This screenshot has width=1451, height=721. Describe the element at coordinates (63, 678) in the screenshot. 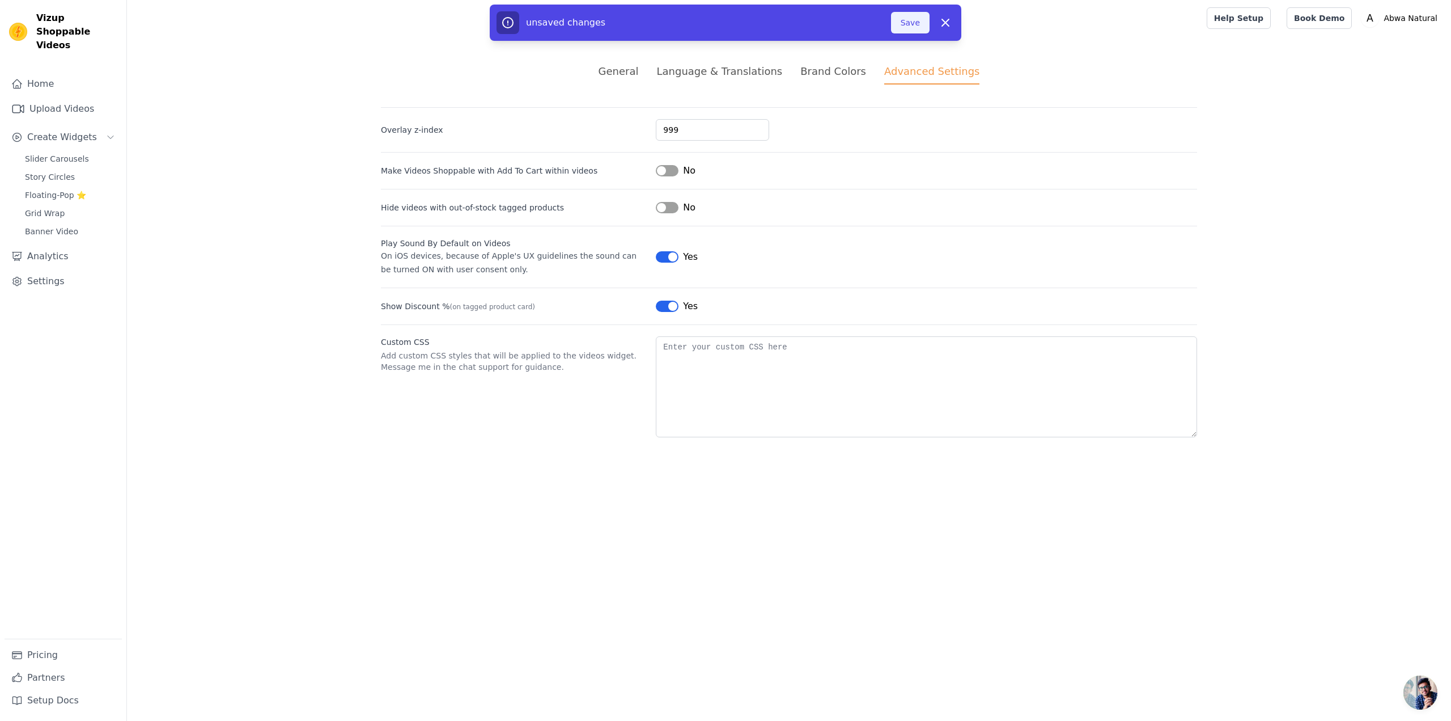

I see `a: Partners` at that location.